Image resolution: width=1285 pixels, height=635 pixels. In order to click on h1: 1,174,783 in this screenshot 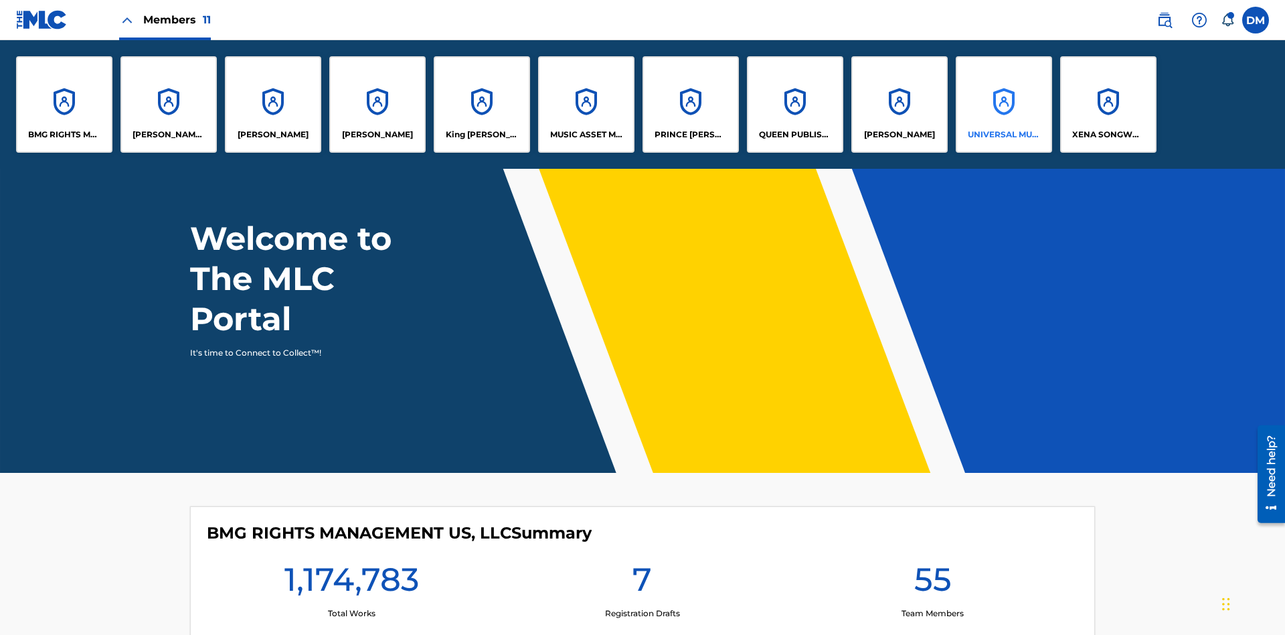, I will do `click(351, 583)`.